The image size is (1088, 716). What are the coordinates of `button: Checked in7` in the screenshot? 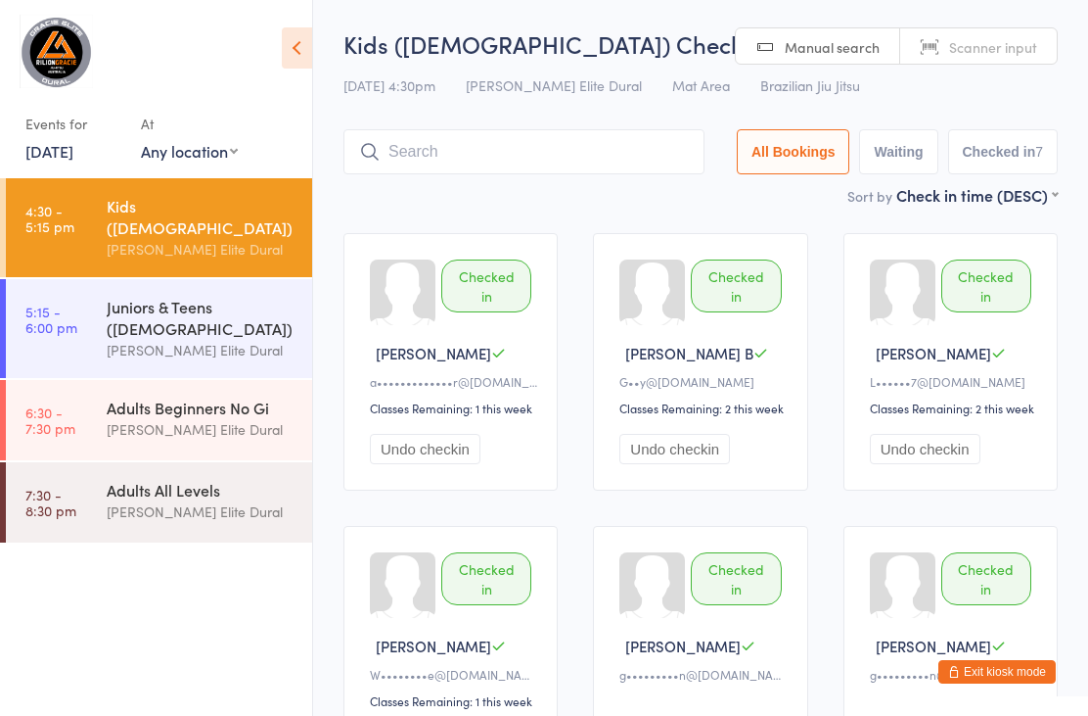 It's located at (1003, 152).